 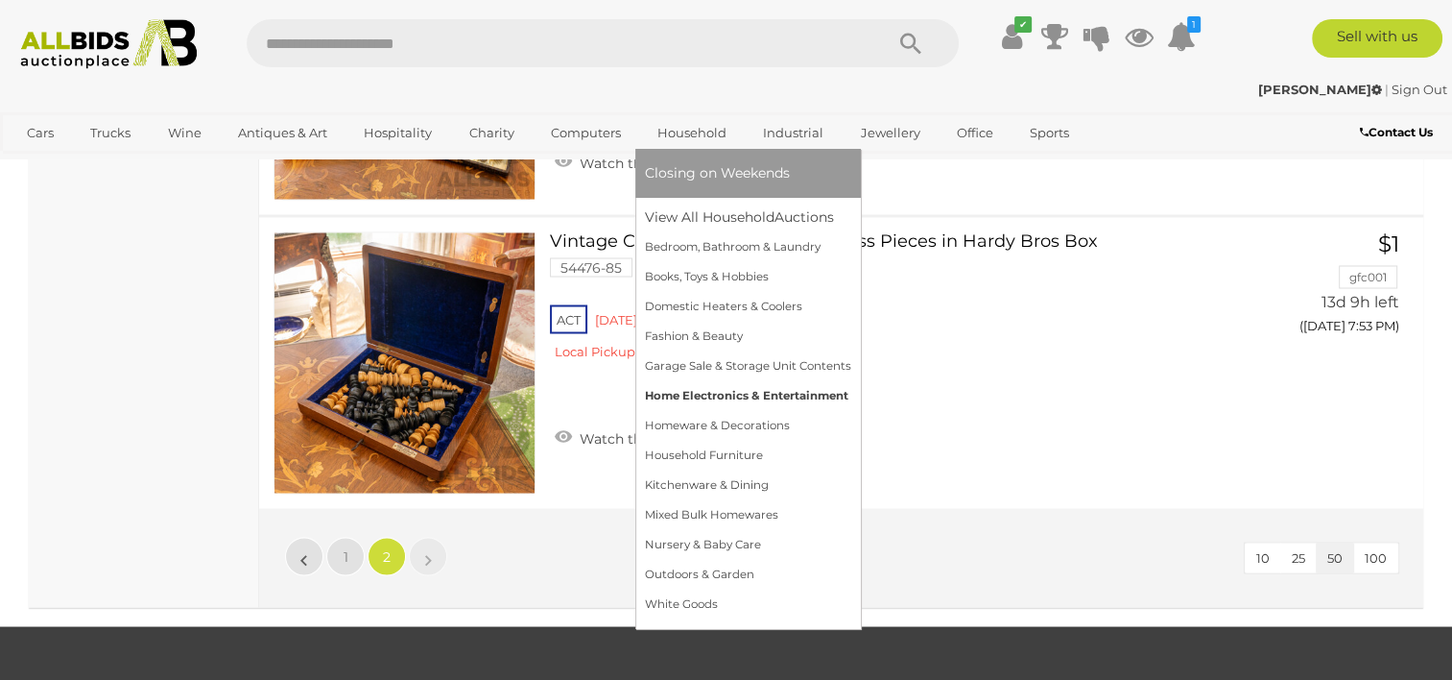 What do you see at coordinates (1375, 557) in the screenshot?
I see `span: 100` at bounding box center [1375, 557].